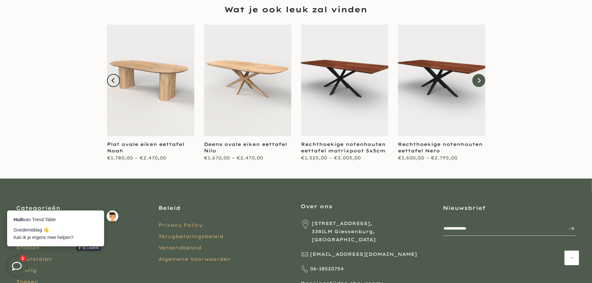 This screenshot has width=592, height=283. What do you see at coordinates (34, 259) in the screenshot?
I see `a: Kleurstalen` at bounding box center [34, 259].